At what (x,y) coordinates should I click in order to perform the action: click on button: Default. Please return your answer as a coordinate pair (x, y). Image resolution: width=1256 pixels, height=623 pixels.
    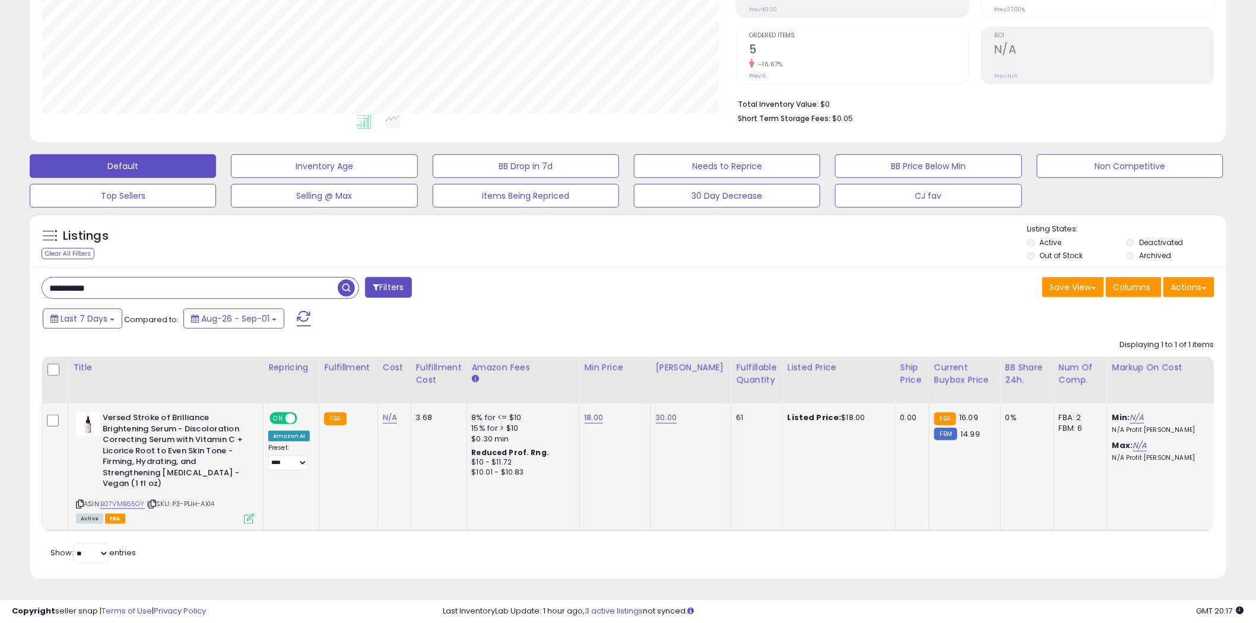
    Looking at the image, I should click on (123, 166).